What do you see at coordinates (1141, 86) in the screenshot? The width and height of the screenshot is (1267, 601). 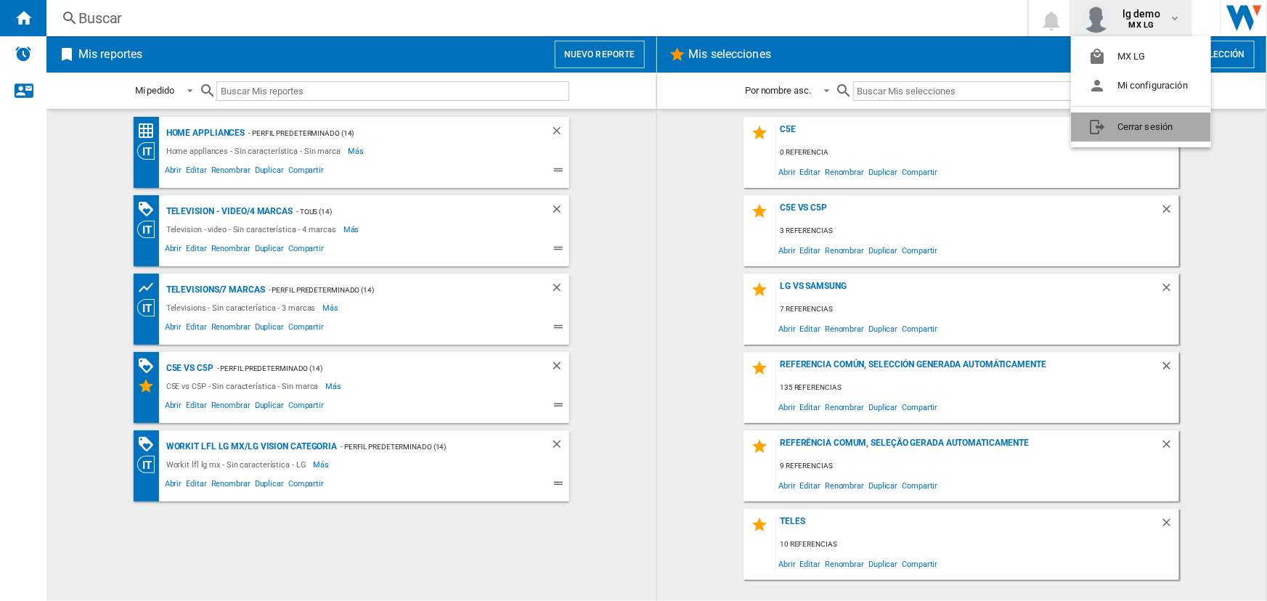 I see `md-menu-item: Mi configuración` at bounding box center [1141, 86].